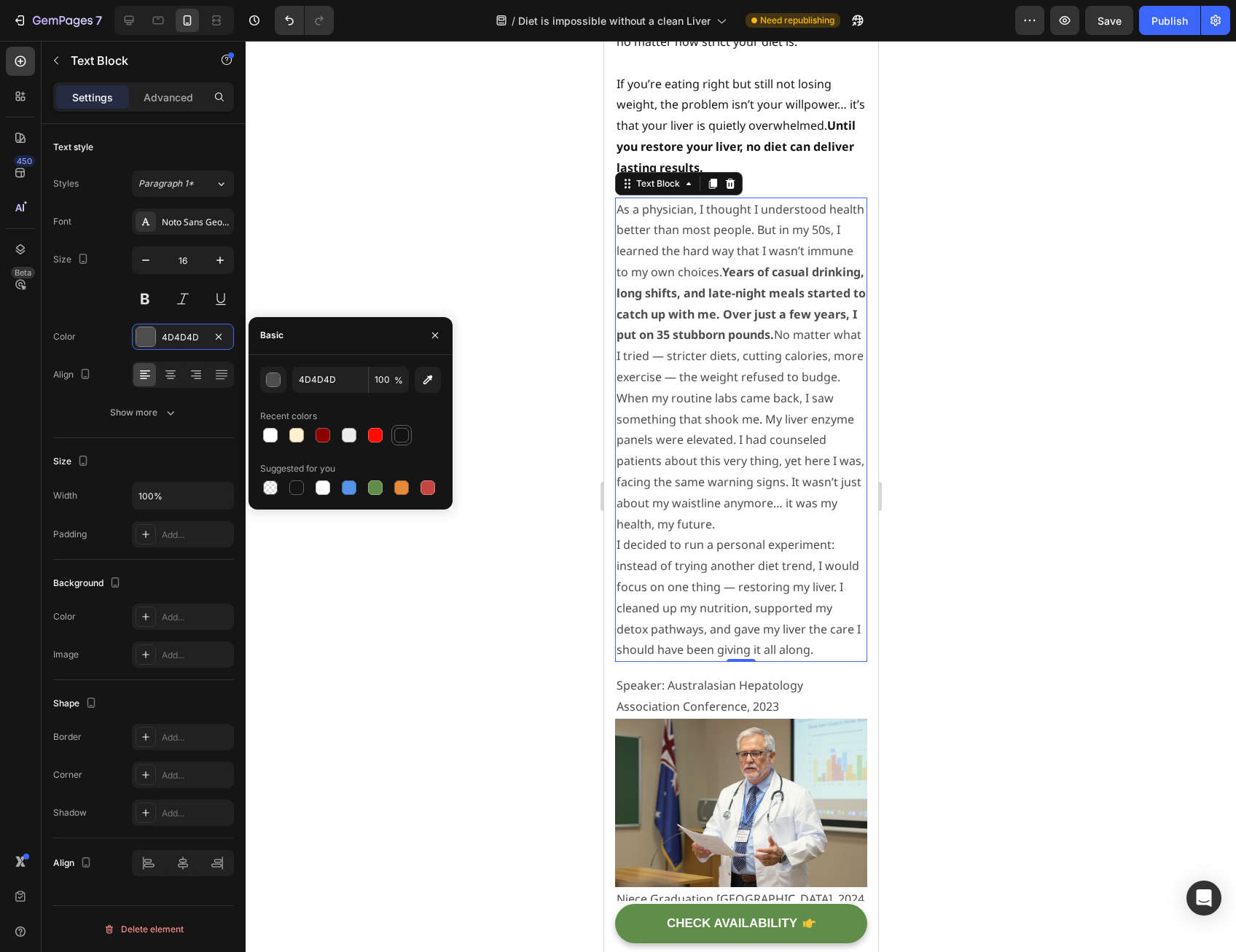 The image size is (1236, 952). I want to click on span: Save, so click(1110, 20).